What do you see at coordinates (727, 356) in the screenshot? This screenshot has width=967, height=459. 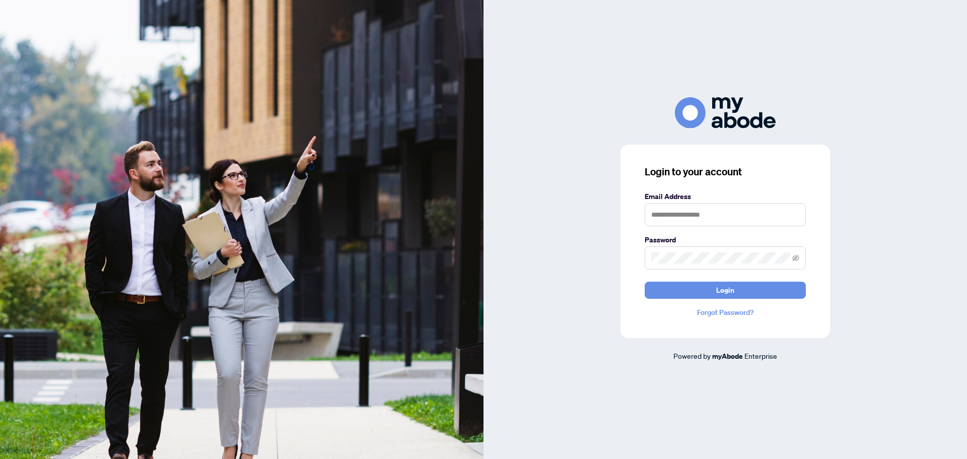 I see `a: myAbode` at bounding box center [727, 356].